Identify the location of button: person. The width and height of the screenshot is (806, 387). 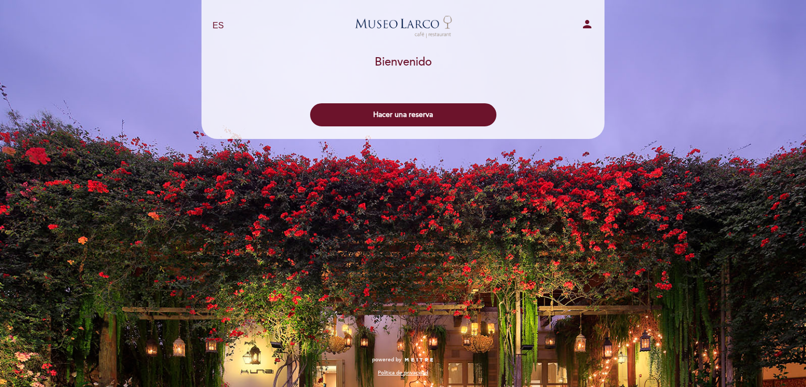
(587, 26).